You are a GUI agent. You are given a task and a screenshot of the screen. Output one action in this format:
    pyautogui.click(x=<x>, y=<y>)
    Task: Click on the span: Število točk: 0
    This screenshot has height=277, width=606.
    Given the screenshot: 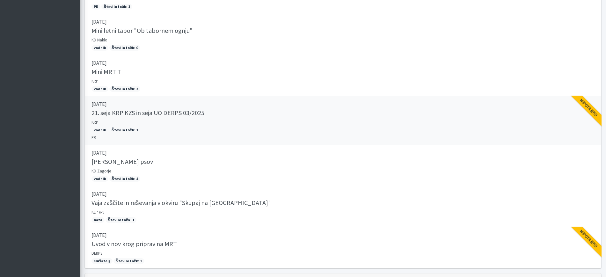 What is the action you would take?
    pyautogui.click(x=125, y=48)
    